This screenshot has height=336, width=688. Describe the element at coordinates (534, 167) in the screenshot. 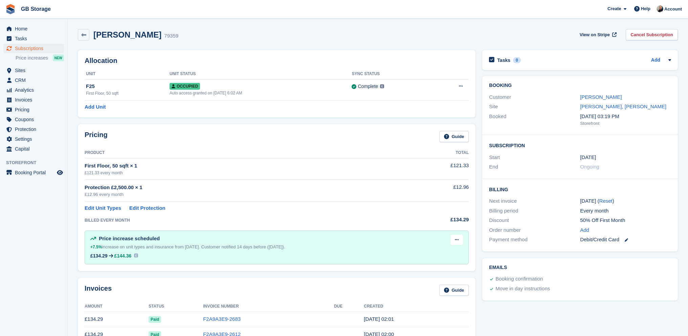

I see `div: End` at that location.